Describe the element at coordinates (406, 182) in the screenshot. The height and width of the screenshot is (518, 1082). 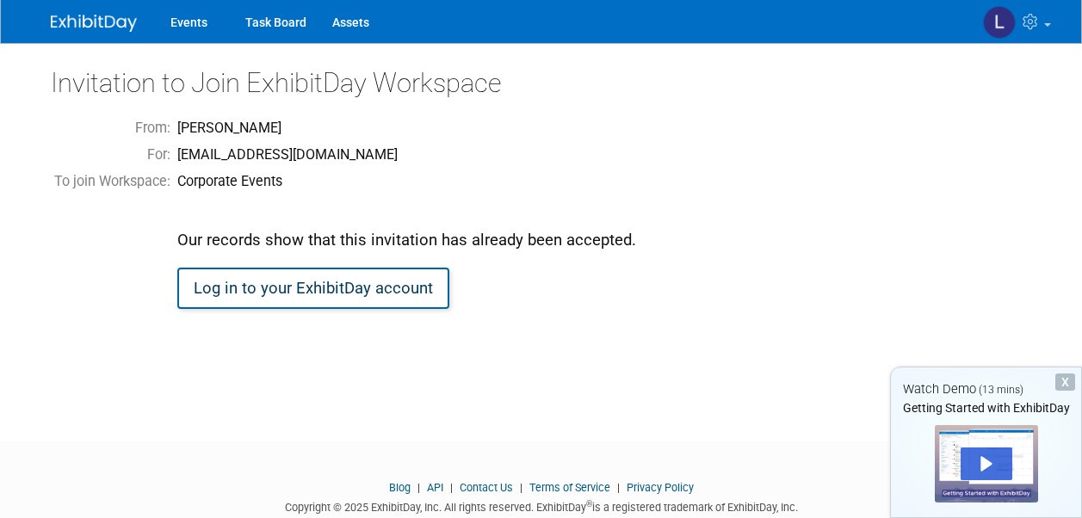
I see `td: Corporate Events` at that location.